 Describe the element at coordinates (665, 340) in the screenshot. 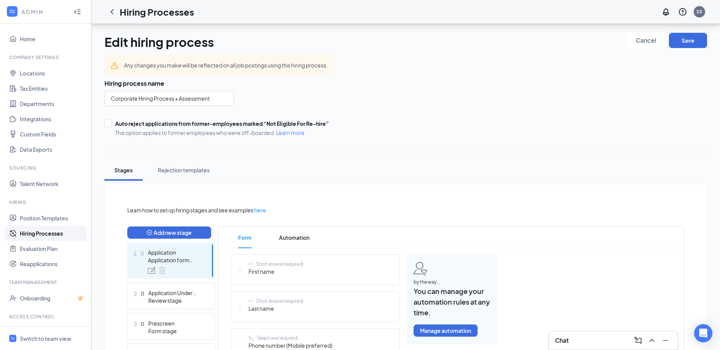

I see `button: Minimize` at that location.